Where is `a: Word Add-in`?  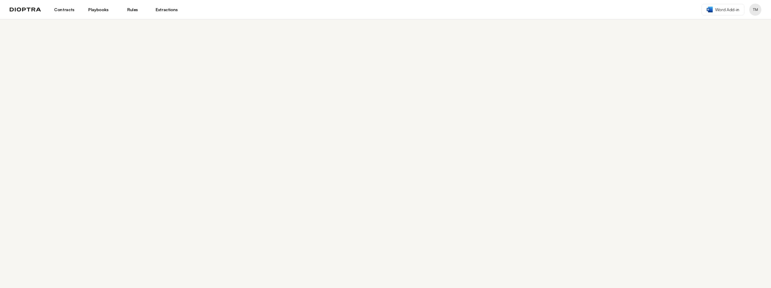
a: Word Add-in is located at coordinates (723, 10).